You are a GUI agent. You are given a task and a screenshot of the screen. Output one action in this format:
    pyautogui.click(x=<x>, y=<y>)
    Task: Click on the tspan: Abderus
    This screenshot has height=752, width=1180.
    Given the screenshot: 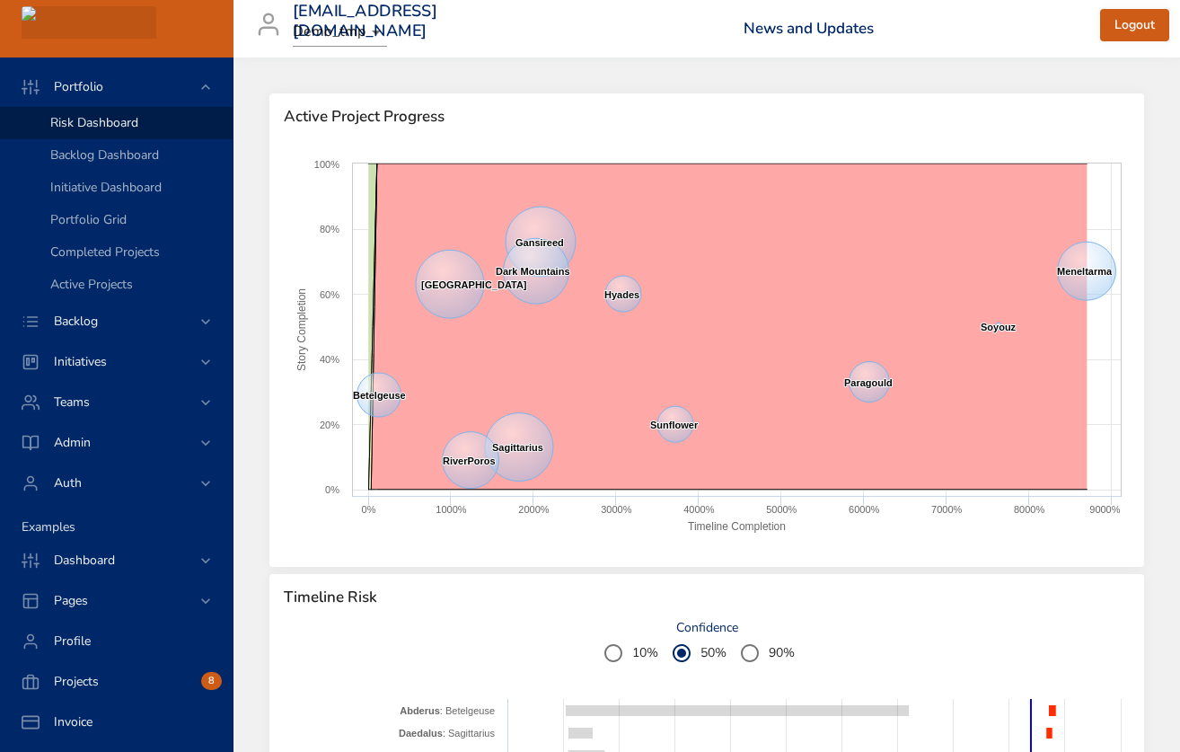 What is the action you would take?
    pyautogui.click(x=419, y=710)
    